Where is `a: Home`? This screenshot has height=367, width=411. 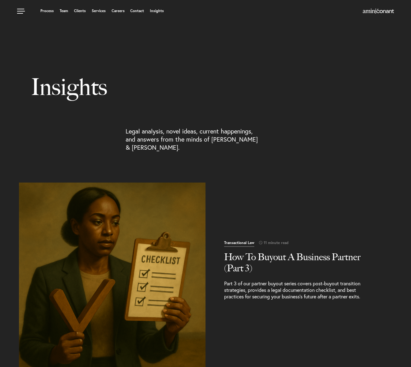 a: Home is located at coordinates (378, 12).